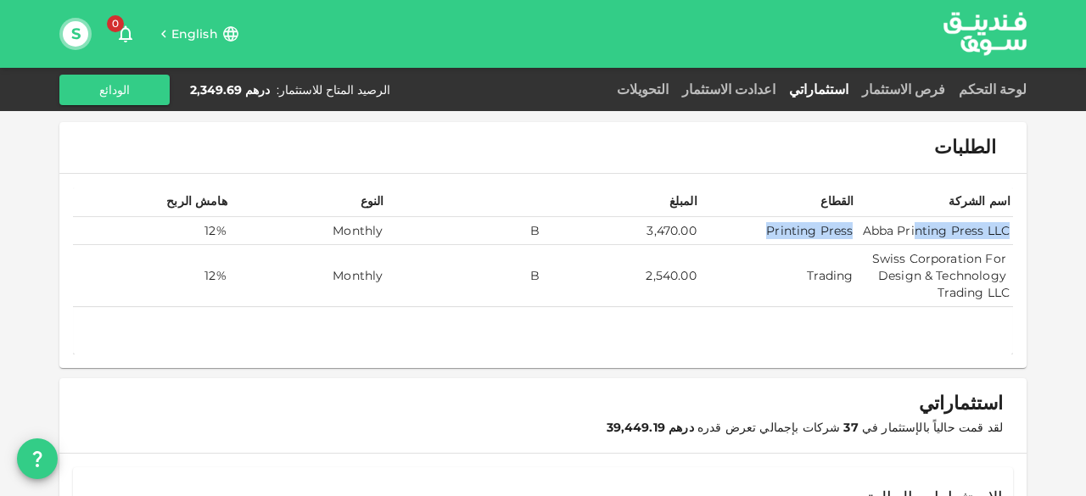 This screenshot has height=496, width=1086. I want to click on span: لقد قمت حالياً بالإستثمار في شركات بإجمالي تعرض قدره, so click(804, 427).